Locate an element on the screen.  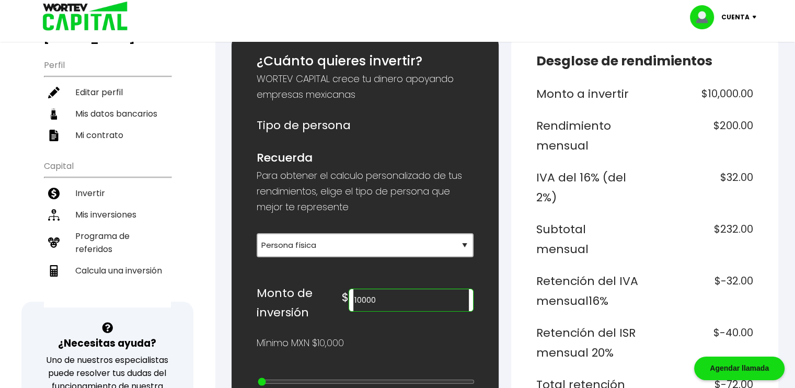
h6: Monto a invertir is located at coordinates (588, 94).